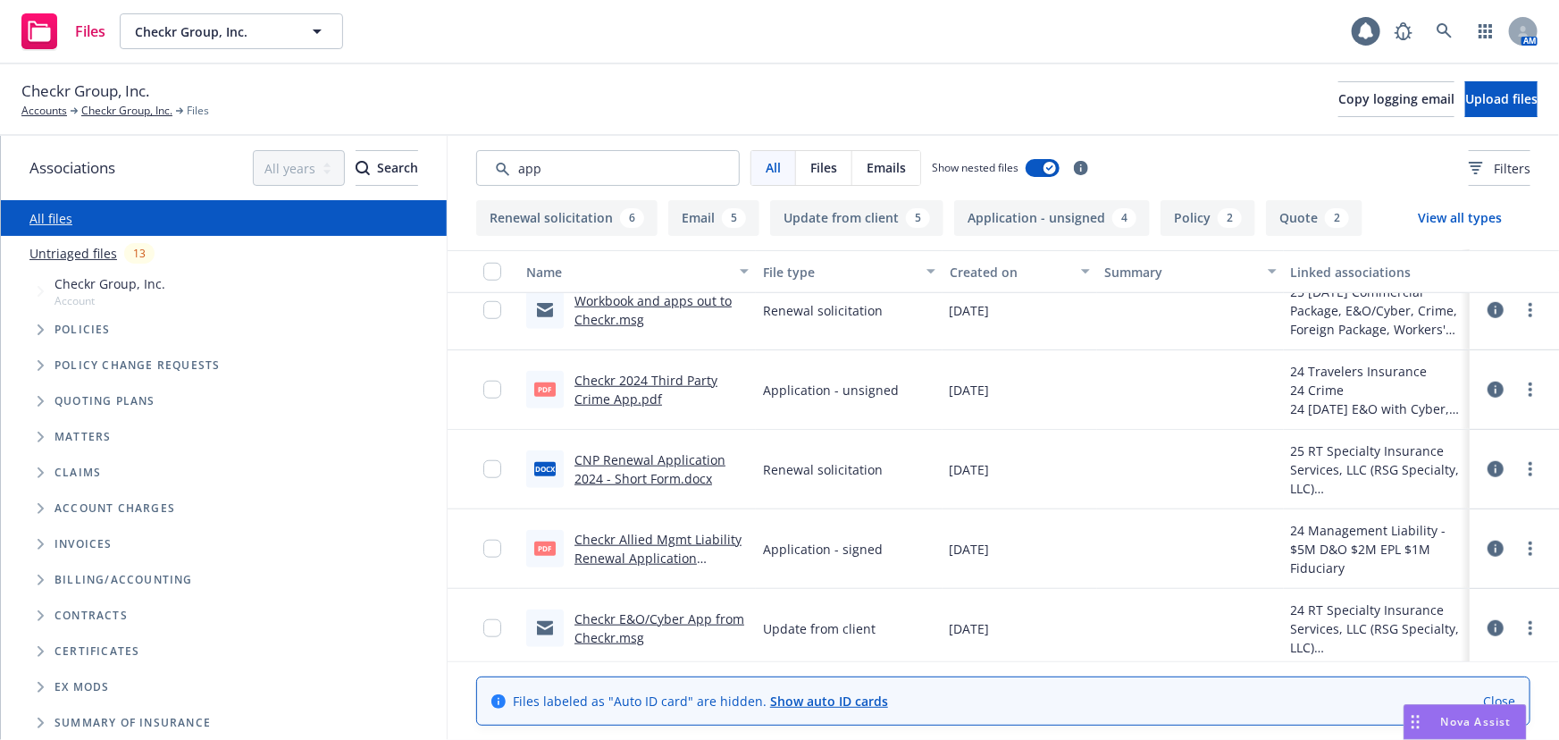 The width and height of the screenshot is (1559, 740). I want to click on a: Checkr Allied Mgmt Liability Renewal Application 2024.pdf, so click(658, 558).